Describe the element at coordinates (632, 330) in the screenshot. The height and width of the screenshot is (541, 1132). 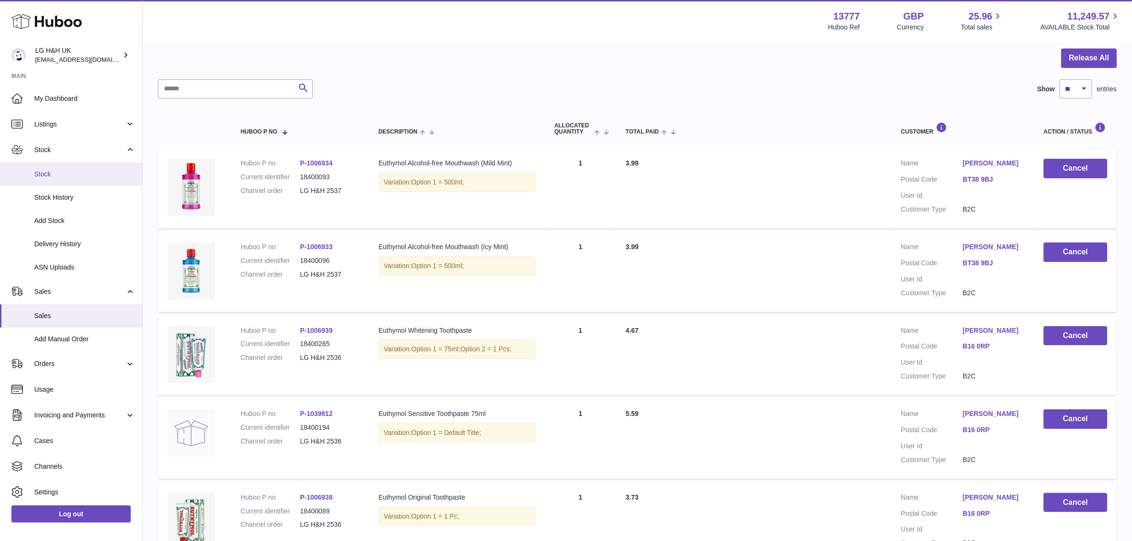
I see `span: 4.67` at that location.